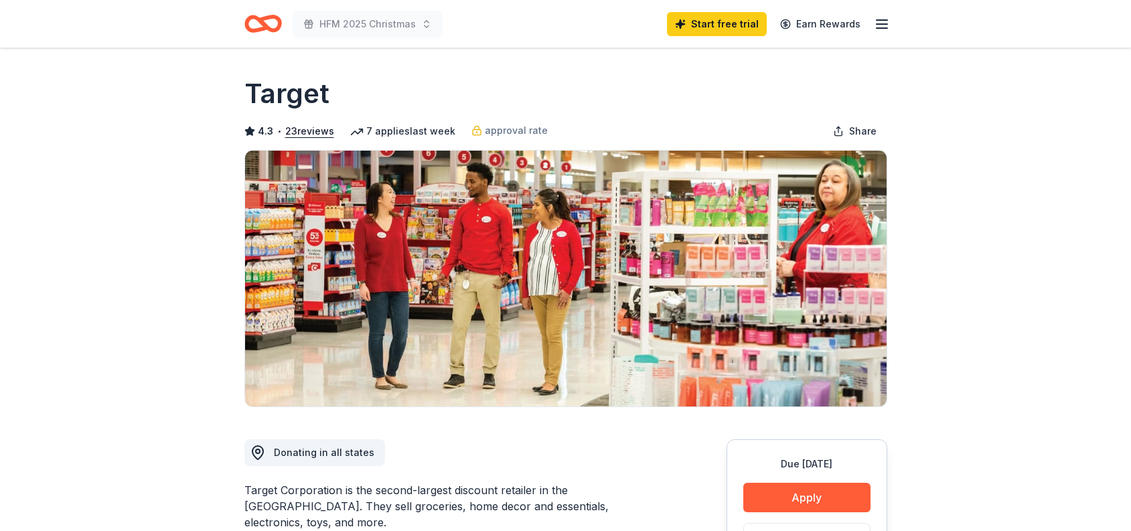  Describe the element at coordinates (716, 24) in the screenshot. I see `a: Start free trial` at that location.